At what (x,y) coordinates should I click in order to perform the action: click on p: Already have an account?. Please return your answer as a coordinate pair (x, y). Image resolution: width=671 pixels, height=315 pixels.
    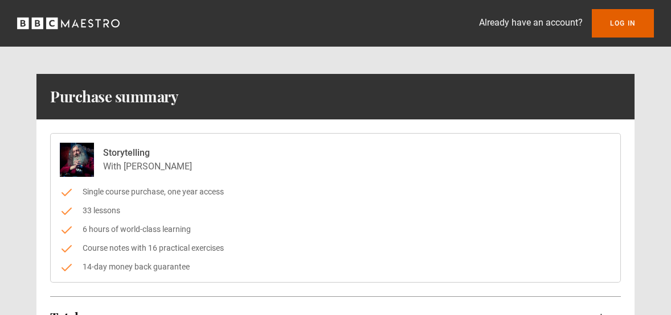
    Looking at the image, I should click on (531, 23).